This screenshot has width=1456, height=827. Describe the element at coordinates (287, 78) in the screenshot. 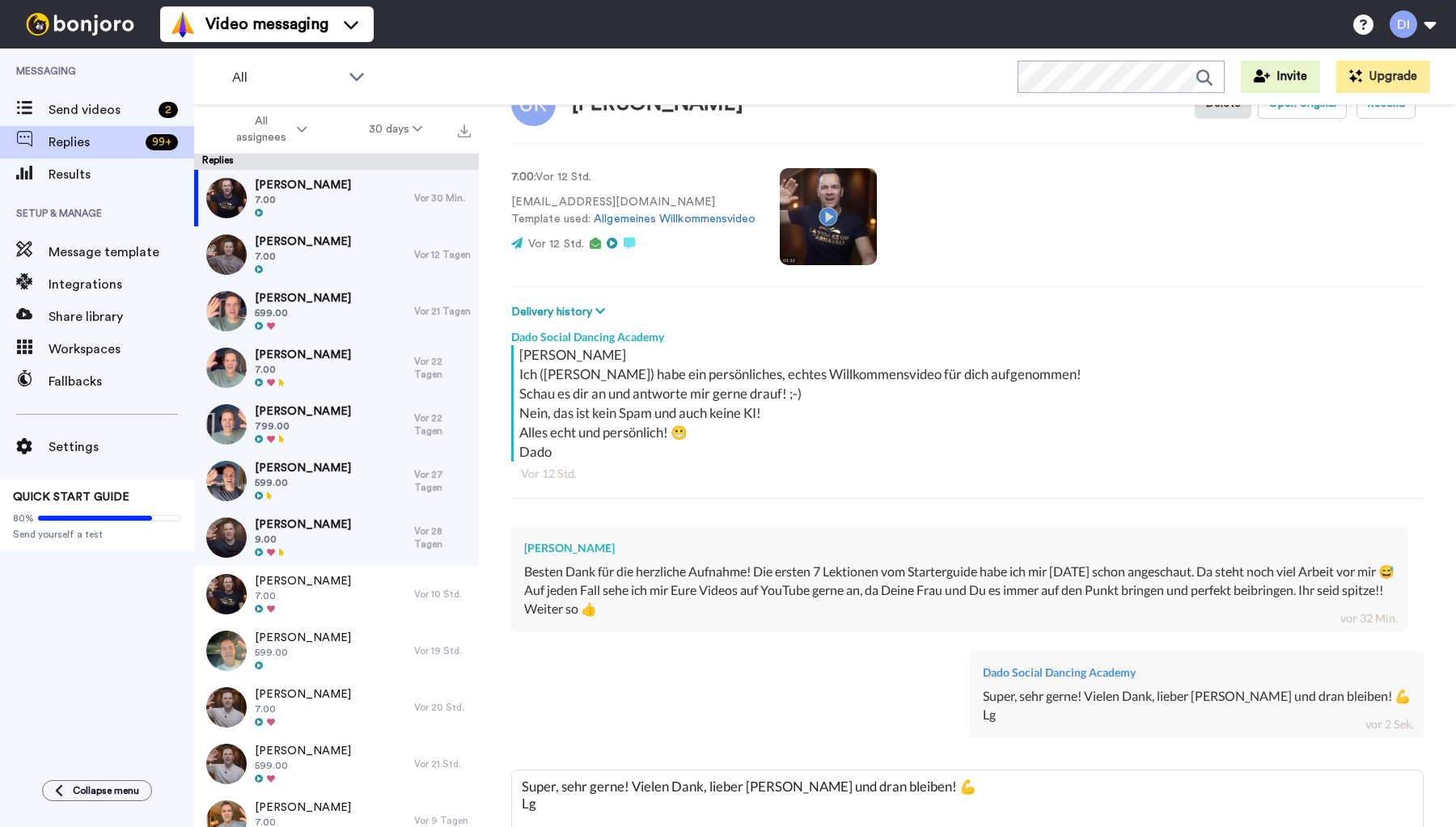

I see `span: All` at that location.